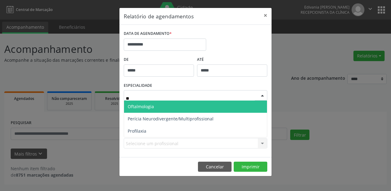  I want to click on span: Perícia Neurodivergente/Multiprofissional, so click(170, 118).